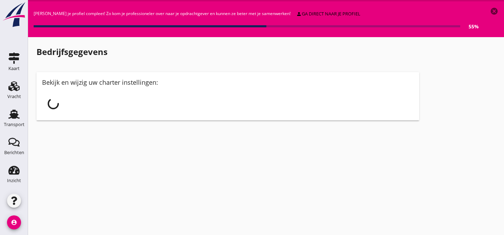 Image resolution: width=504 pixels, height=235 pixels. What do you see at coordinates (228, 52) in the screenshot?
I see `h1: Bedrijfsgegevens` at bounding box center [228, 52].